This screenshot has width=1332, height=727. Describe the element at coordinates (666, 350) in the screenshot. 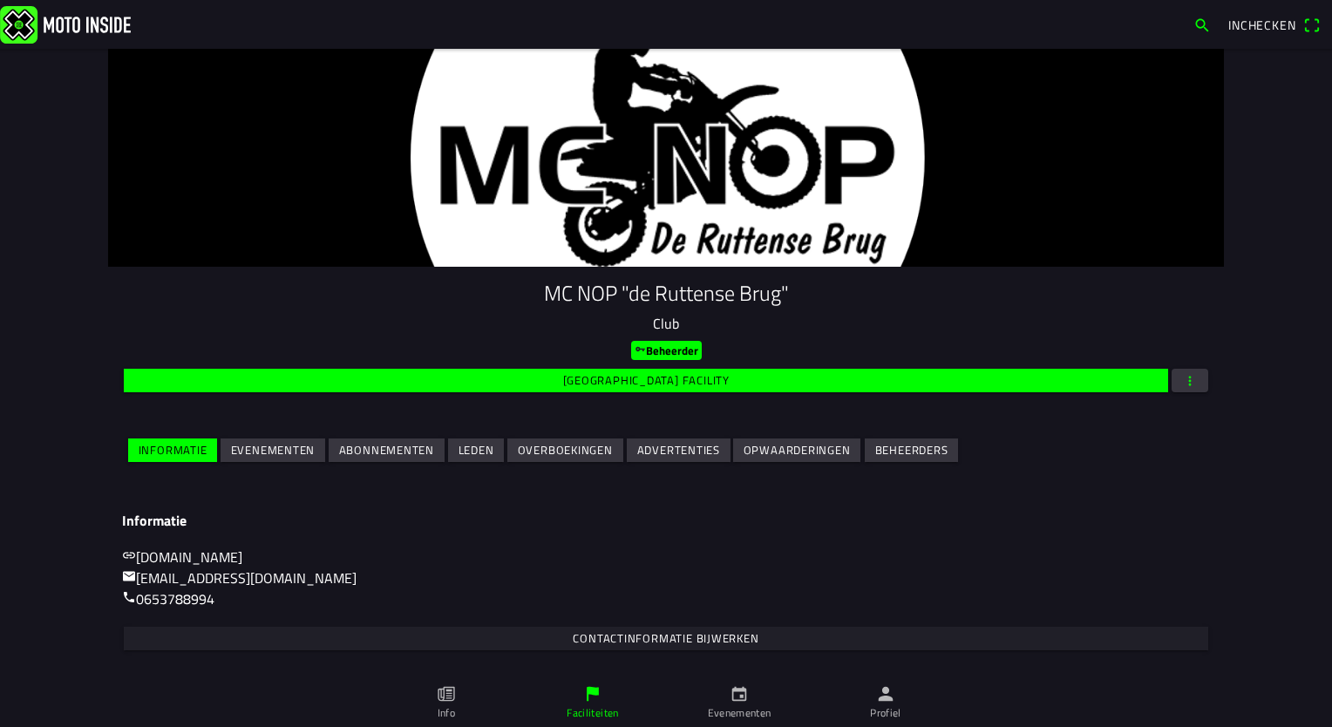

I see `ion-badge: Beheerder` at that location.